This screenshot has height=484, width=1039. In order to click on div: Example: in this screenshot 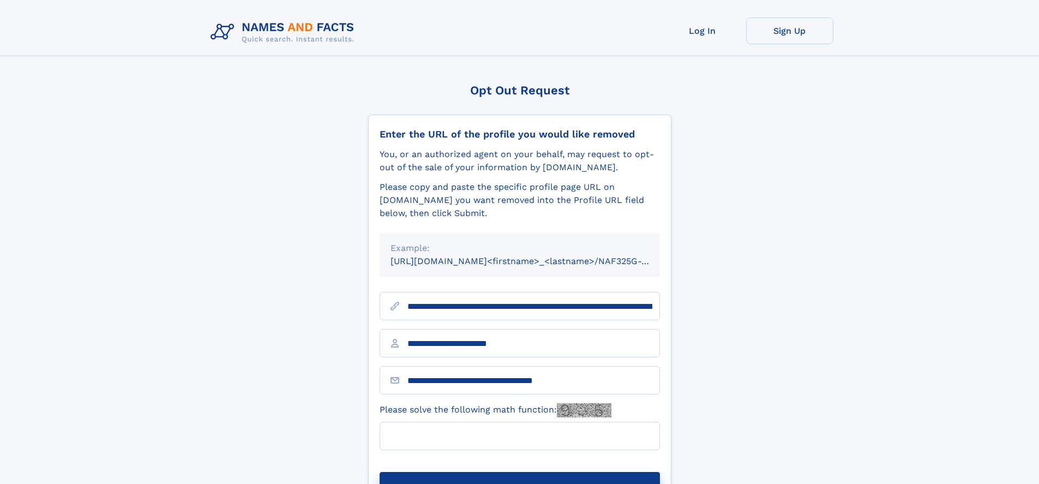, I will do `click(520, 248)`.